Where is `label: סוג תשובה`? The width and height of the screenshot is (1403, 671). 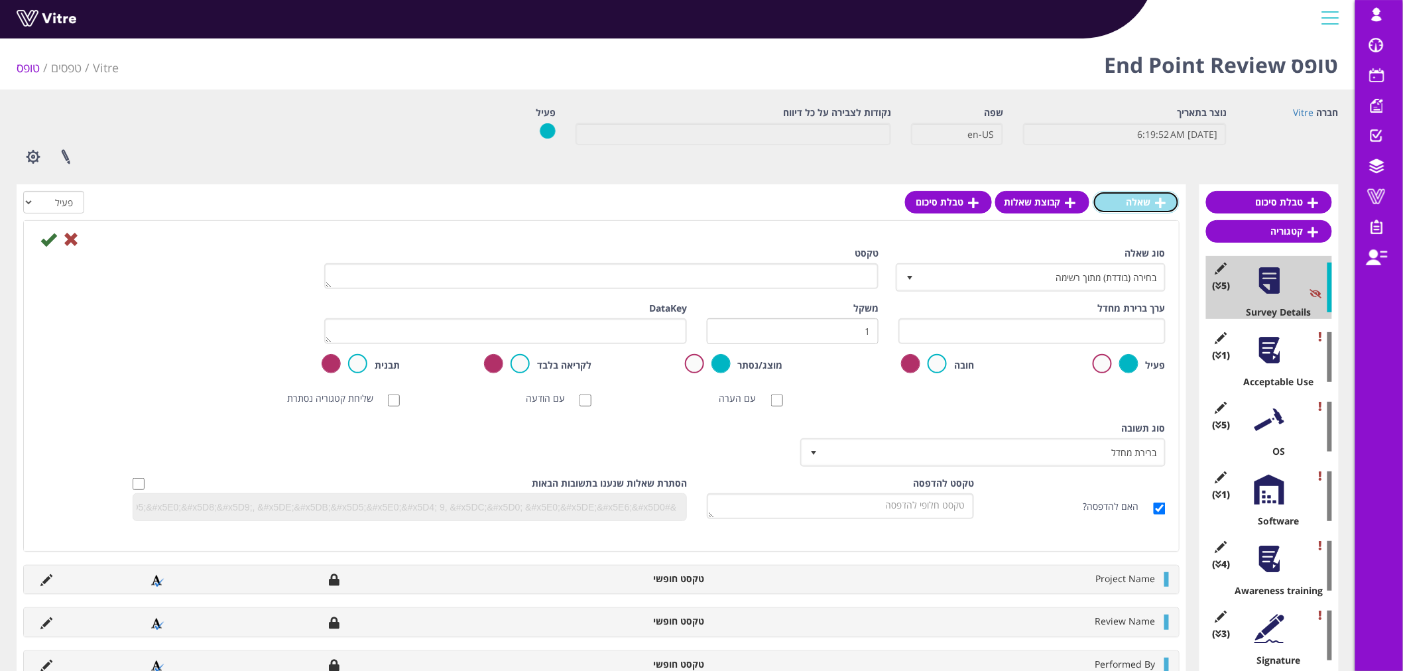
label: סוג תשובה is located at coordinates (1144, 428).